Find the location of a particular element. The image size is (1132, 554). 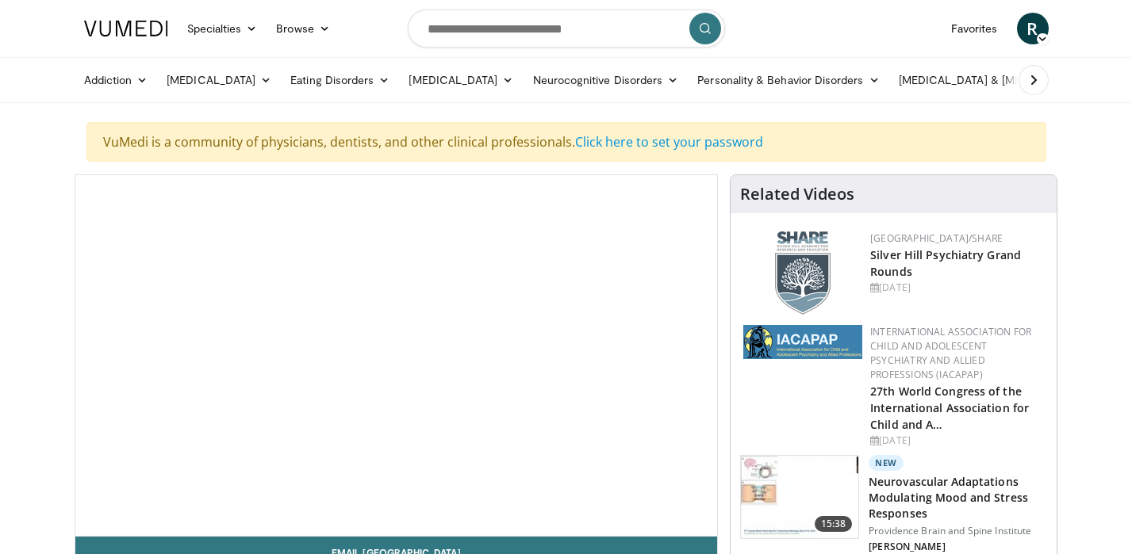

a: Neurocognitive Disorders is located at coordinates (606, 80).